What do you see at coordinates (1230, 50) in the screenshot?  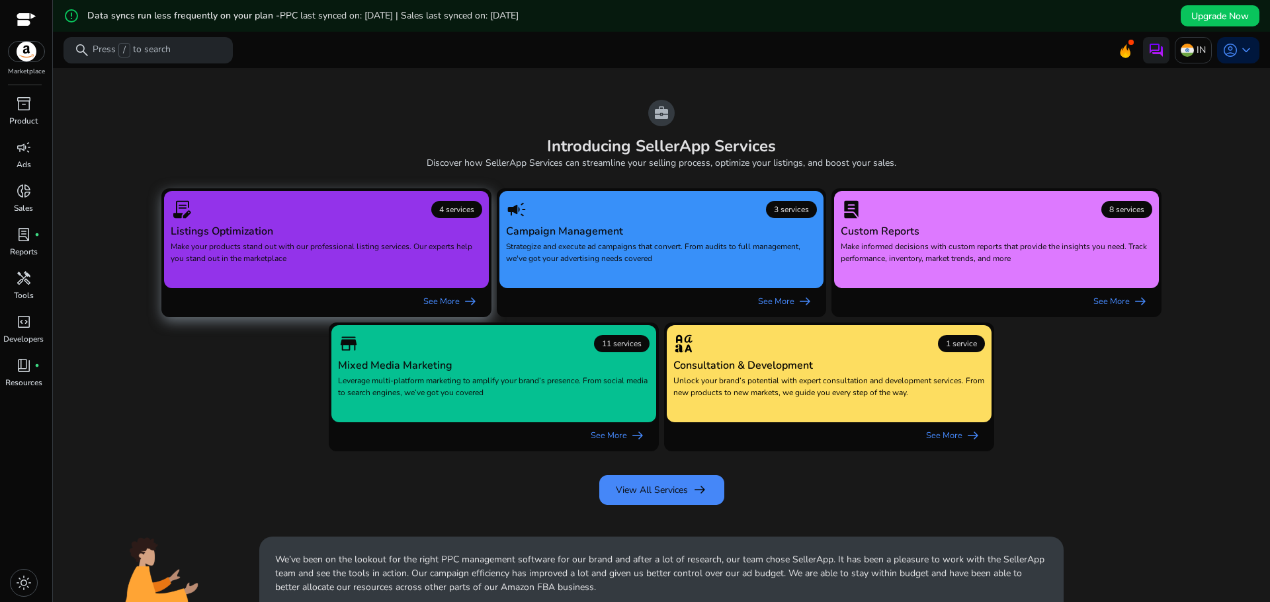 I see `span: account_circle` at bounding box center [1230, 50].